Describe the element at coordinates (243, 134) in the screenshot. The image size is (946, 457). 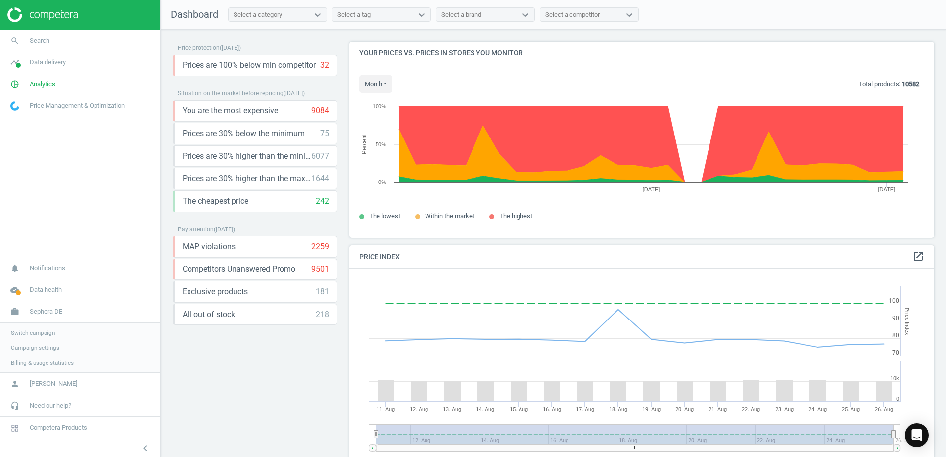
I see `span: Prices are 30% below the minimum` at that location.